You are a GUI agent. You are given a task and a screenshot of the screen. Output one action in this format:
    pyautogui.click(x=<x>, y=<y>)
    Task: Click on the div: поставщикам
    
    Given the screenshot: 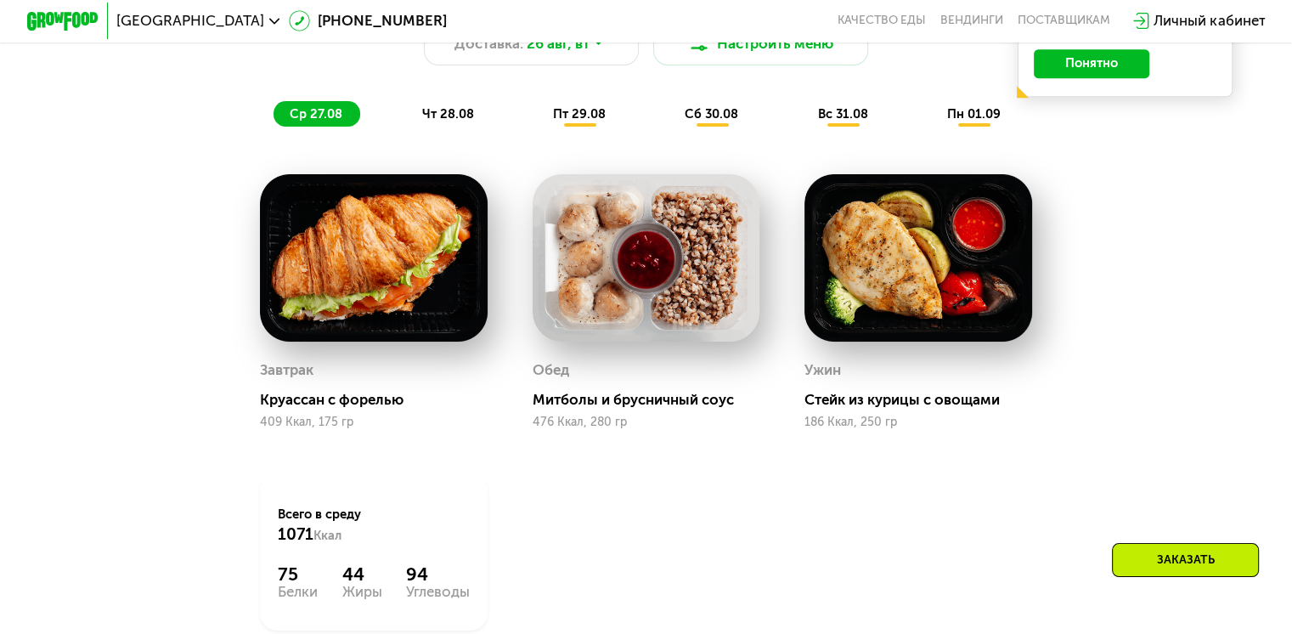 What is the action you would take?
    pyautogui.click(x=1064, y=20)
    